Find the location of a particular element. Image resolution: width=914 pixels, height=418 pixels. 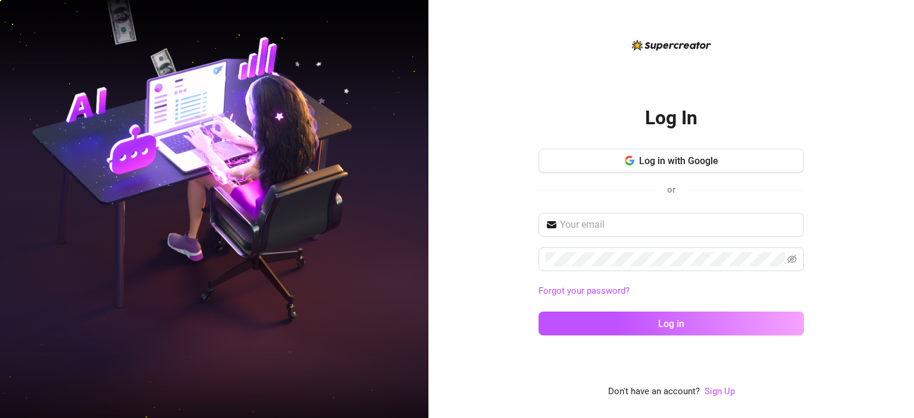

button: Log in with Google is located at coordinates (671, 161).